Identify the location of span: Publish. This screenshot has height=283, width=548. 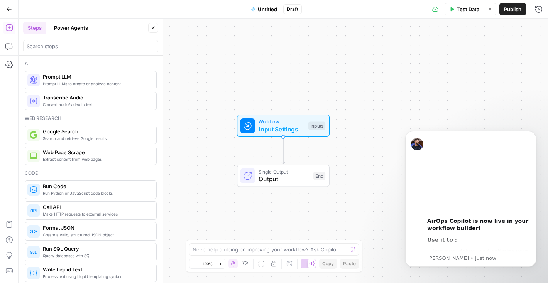
(513, 9).